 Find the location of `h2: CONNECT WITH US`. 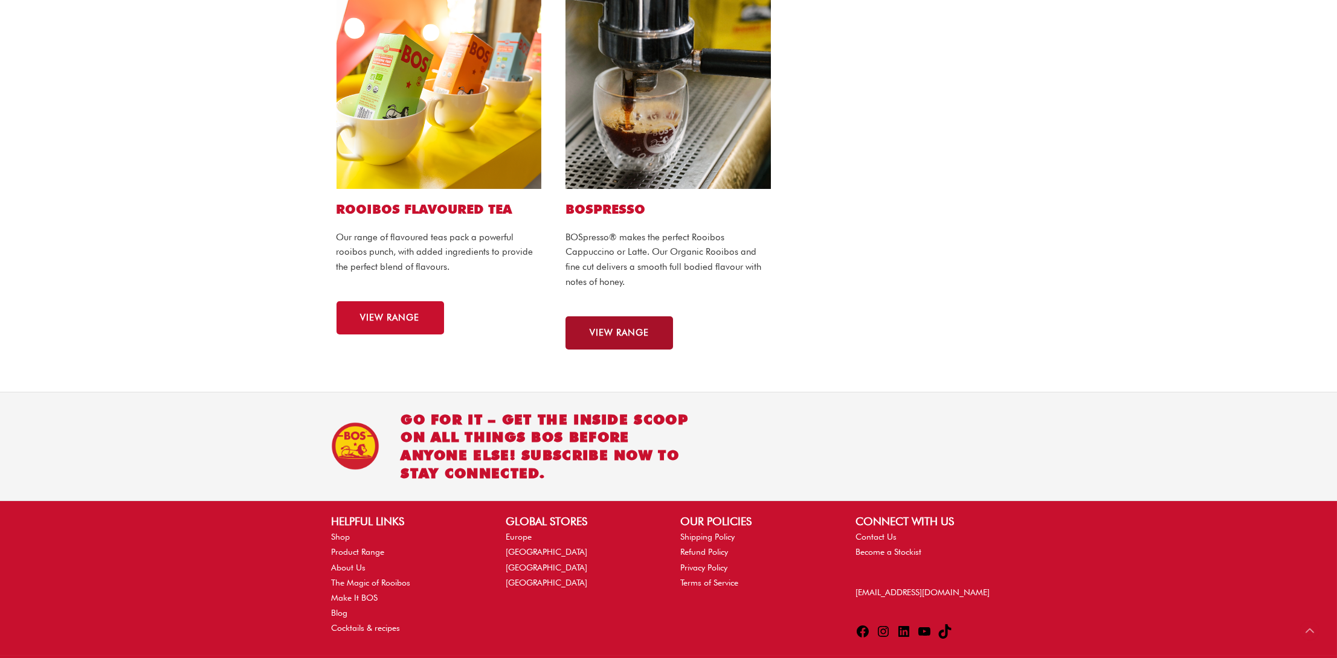

h2: CONNECT WITH US is located at coordinates (930, 521).